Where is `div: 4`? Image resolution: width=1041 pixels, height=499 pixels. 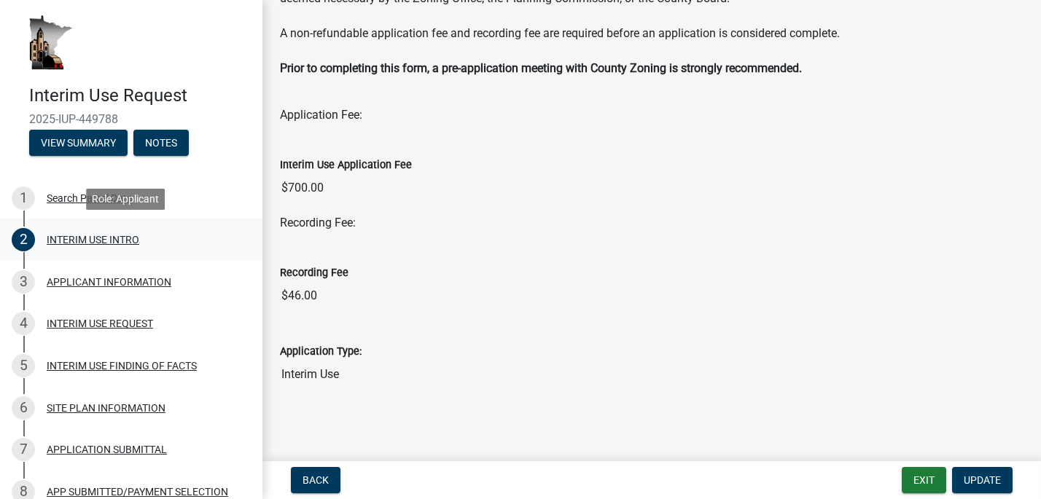
div: 4 is located at coordinates (23, 324).